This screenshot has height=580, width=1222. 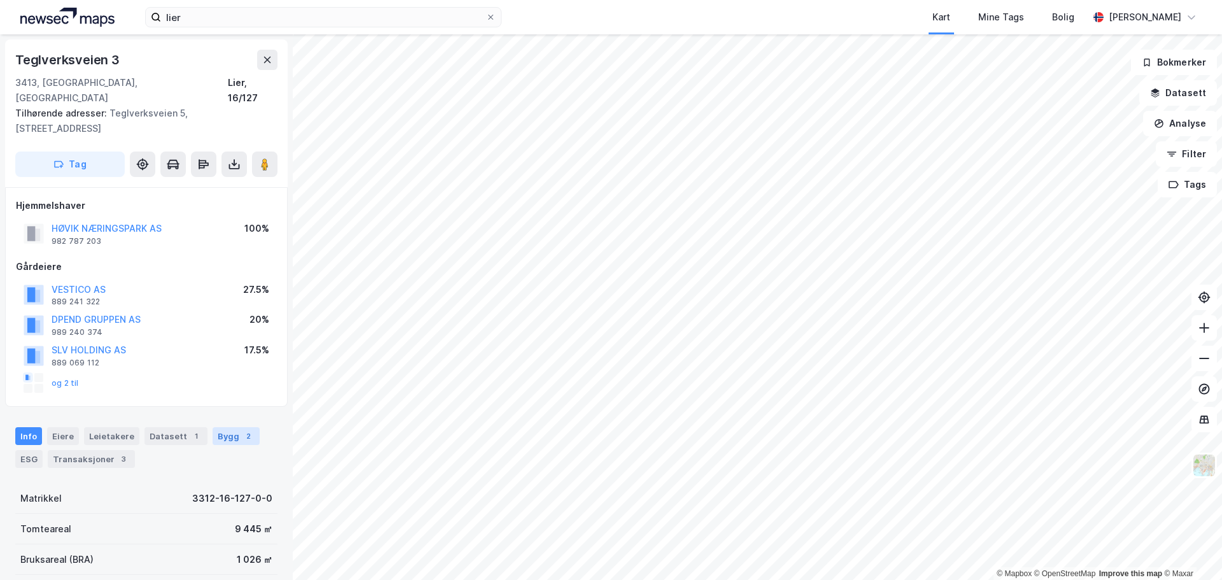 I want to click on div: 889 069 112, so click(x=75, y=363).